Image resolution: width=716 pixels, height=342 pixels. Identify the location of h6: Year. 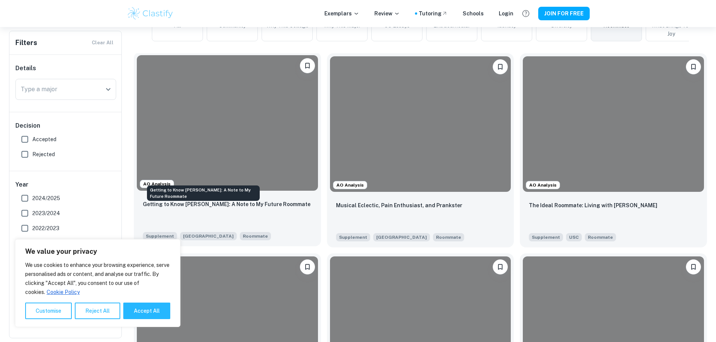
(66, 185).